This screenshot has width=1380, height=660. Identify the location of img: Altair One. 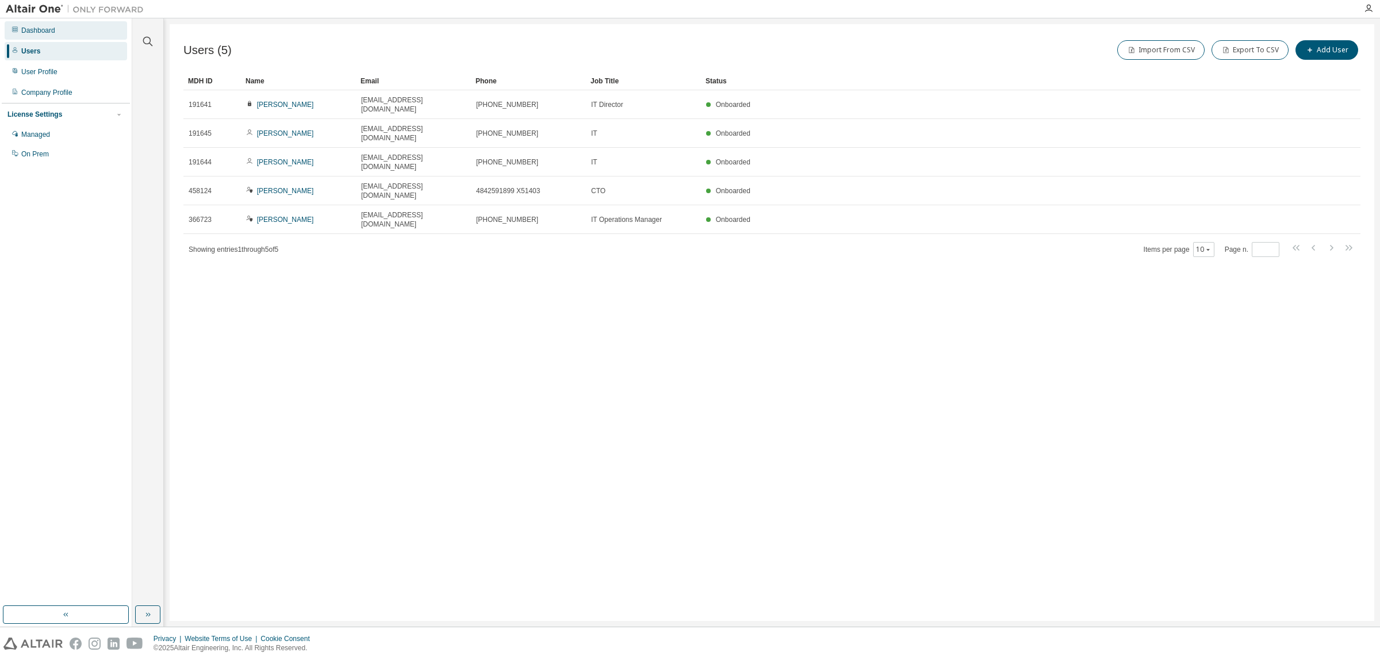
(78, 9).